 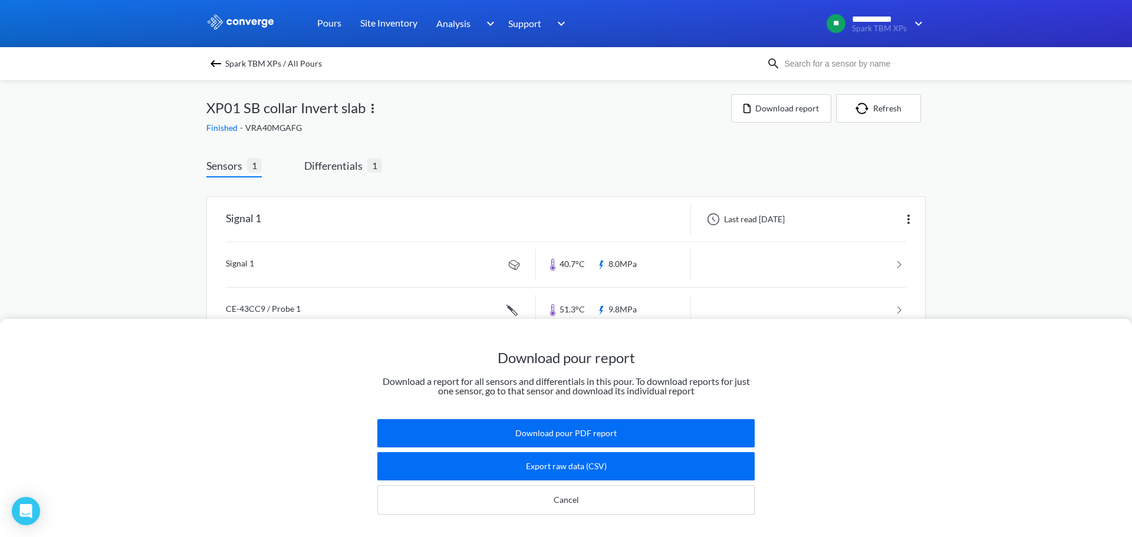 I want to click on img: logo_ewhite.svg, so click(x=240, y=22).